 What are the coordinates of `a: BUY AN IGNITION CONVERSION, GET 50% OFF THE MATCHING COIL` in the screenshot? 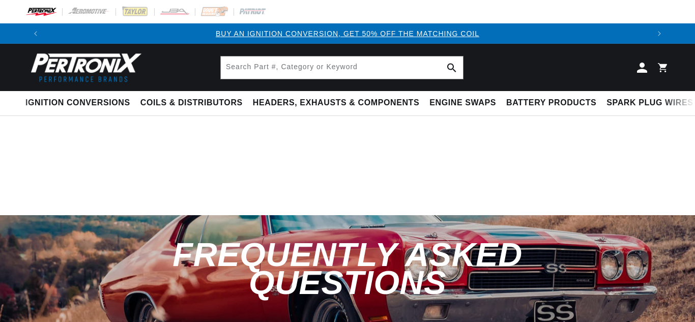 It's located at (347, 34).